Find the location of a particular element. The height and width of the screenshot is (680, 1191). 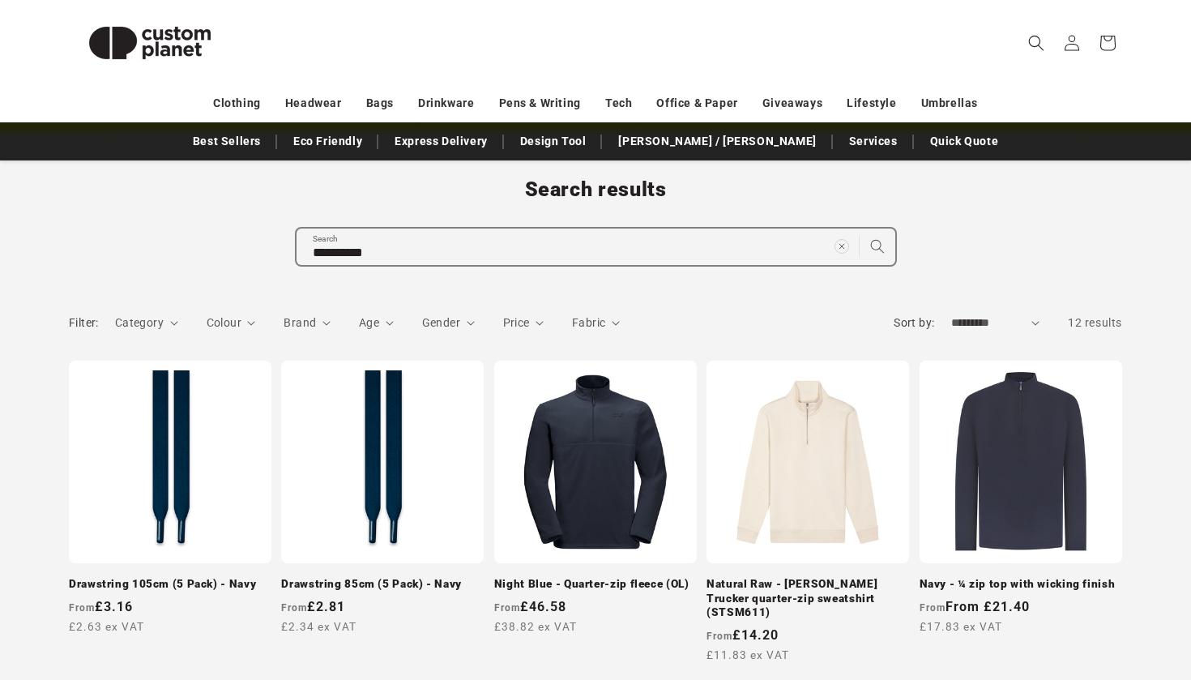

summary: Colour (0 selected) is located at coordinates (231, 322).